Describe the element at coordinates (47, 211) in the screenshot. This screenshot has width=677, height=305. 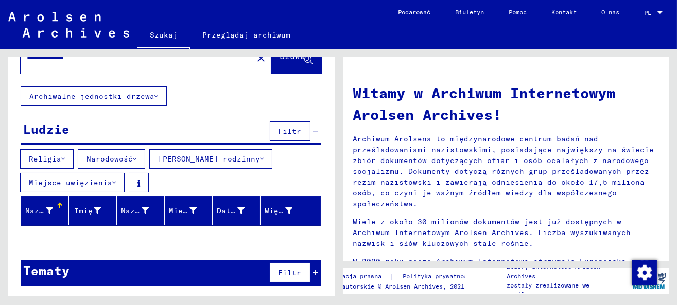
I see `div: Nazwisko` at that location.